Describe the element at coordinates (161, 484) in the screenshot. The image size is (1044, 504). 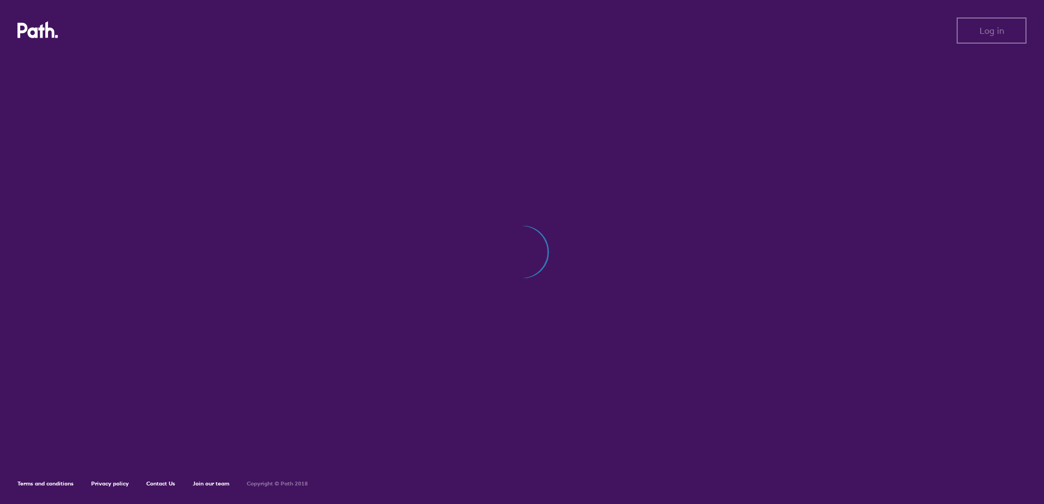
I see `a: Contact Us` at that location.